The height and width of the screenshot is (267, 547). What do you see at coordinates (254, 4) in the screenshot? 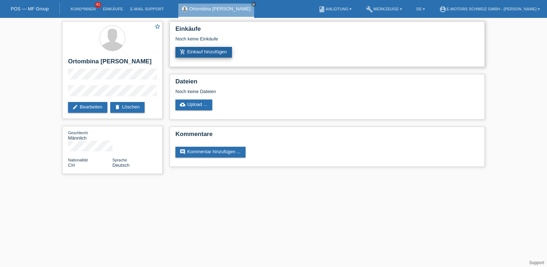
I see `i: close` at bounding box center [254, 4].